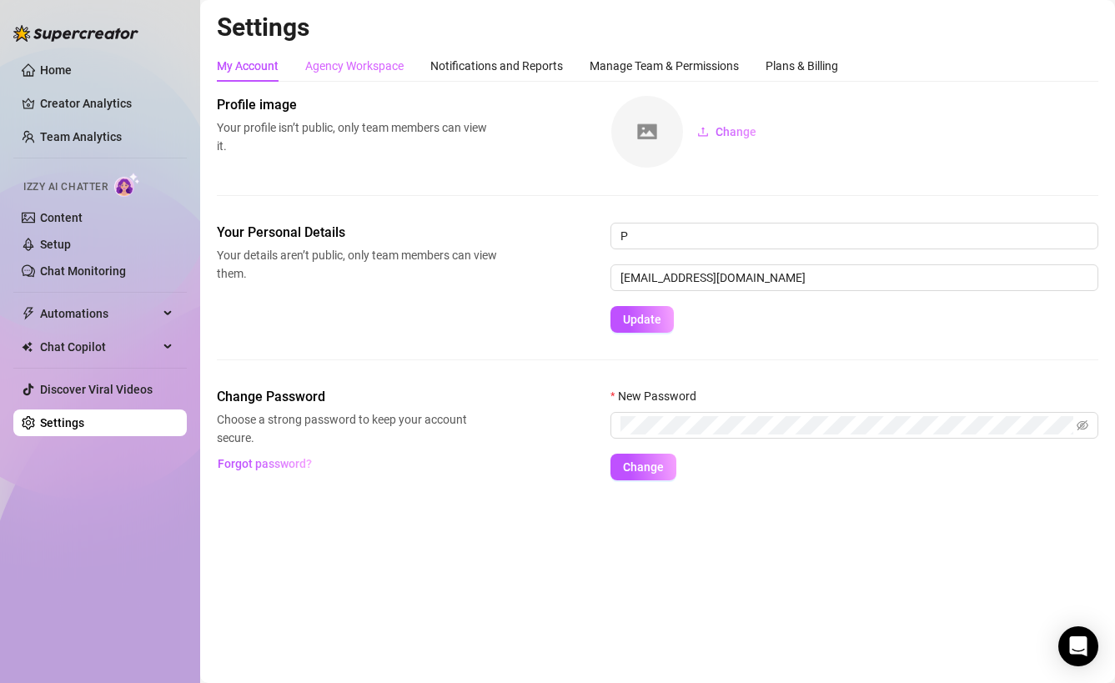 The width and height of the screenshot is (1115, 683). What do you see at coordinates (357, 233) in the screenshot?
I see `span: Your Personal Details` at bounding box center [357, 233].